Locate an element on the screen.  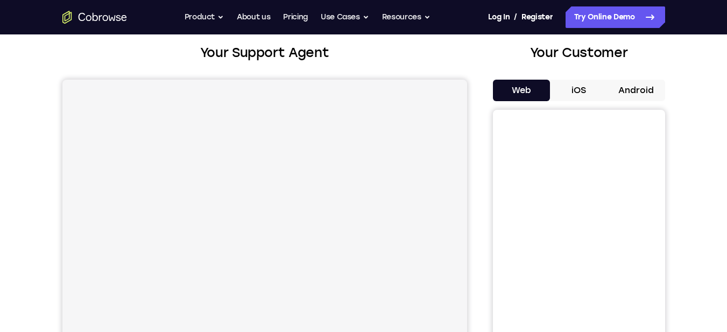
button: iOS is located at coordinates (578, 90).